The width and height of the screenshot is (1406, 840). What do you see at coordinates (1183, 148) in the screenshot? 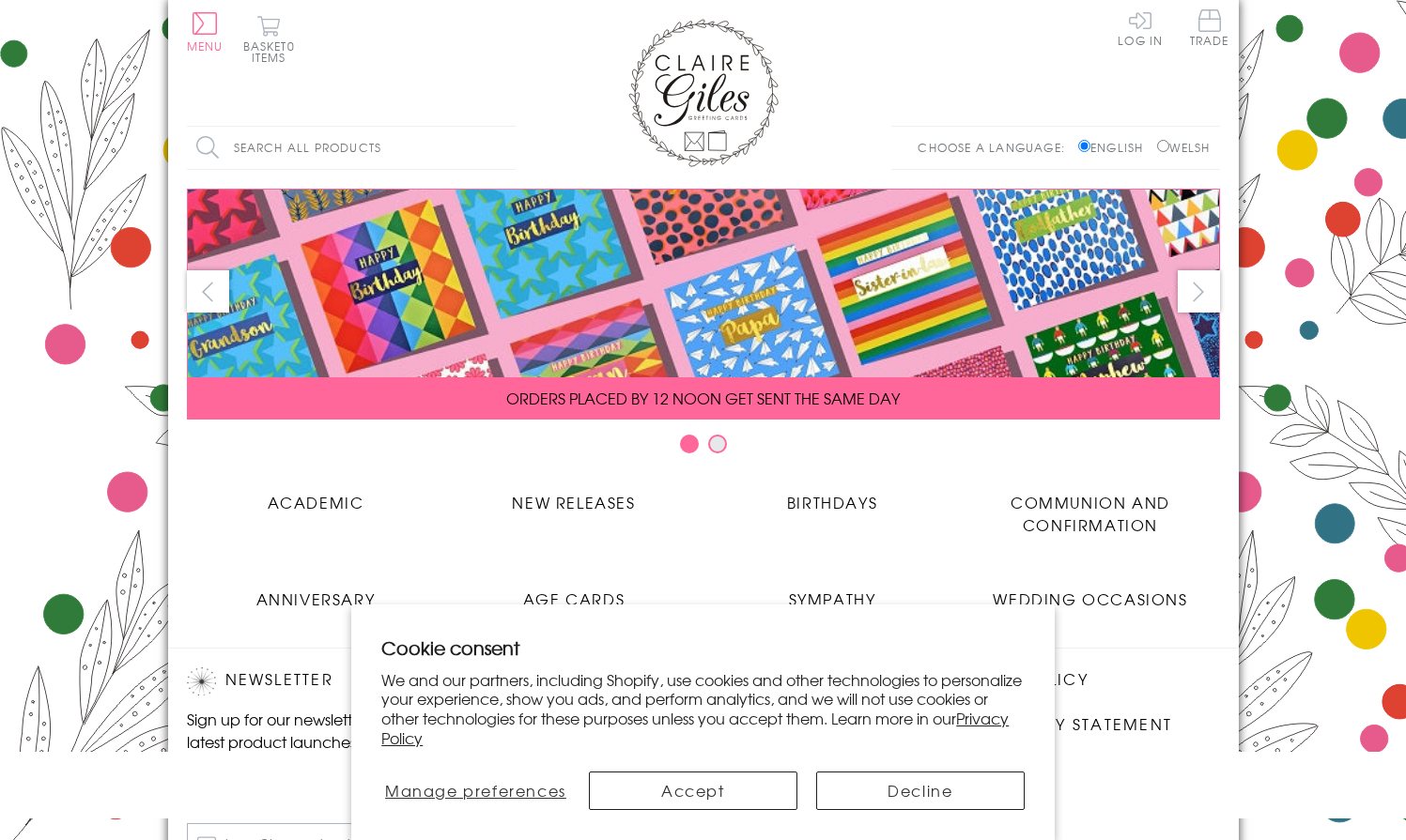
I see `label: Welsh` at bounding box center [1183, 148].